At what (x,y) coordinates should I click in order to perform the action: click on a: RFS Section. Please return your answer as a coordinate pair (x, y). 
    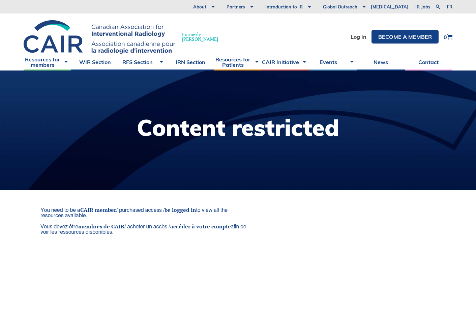
    Looking at the image, I should click on (143, 62).